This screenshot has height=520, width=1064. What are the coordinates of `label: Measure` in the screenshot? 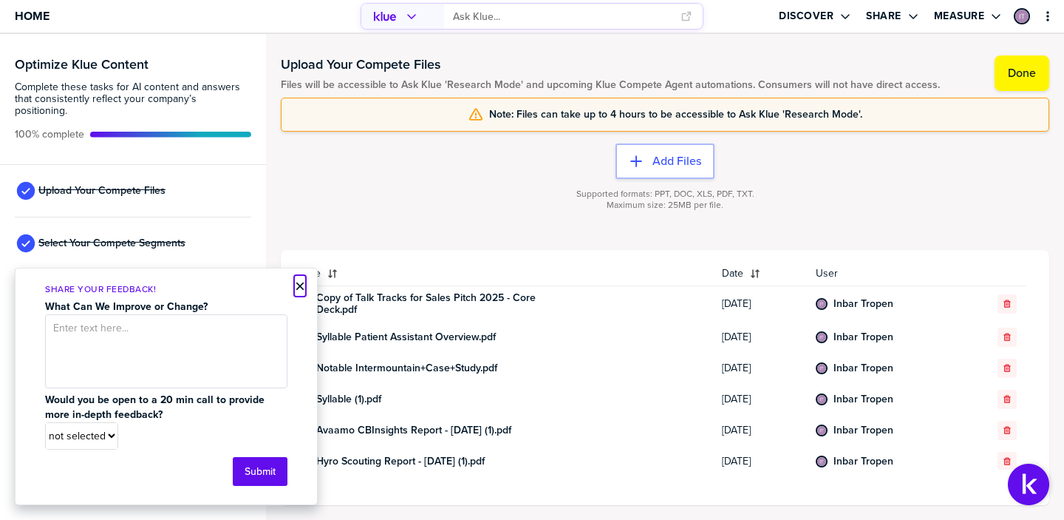 It's located at (959, 16).